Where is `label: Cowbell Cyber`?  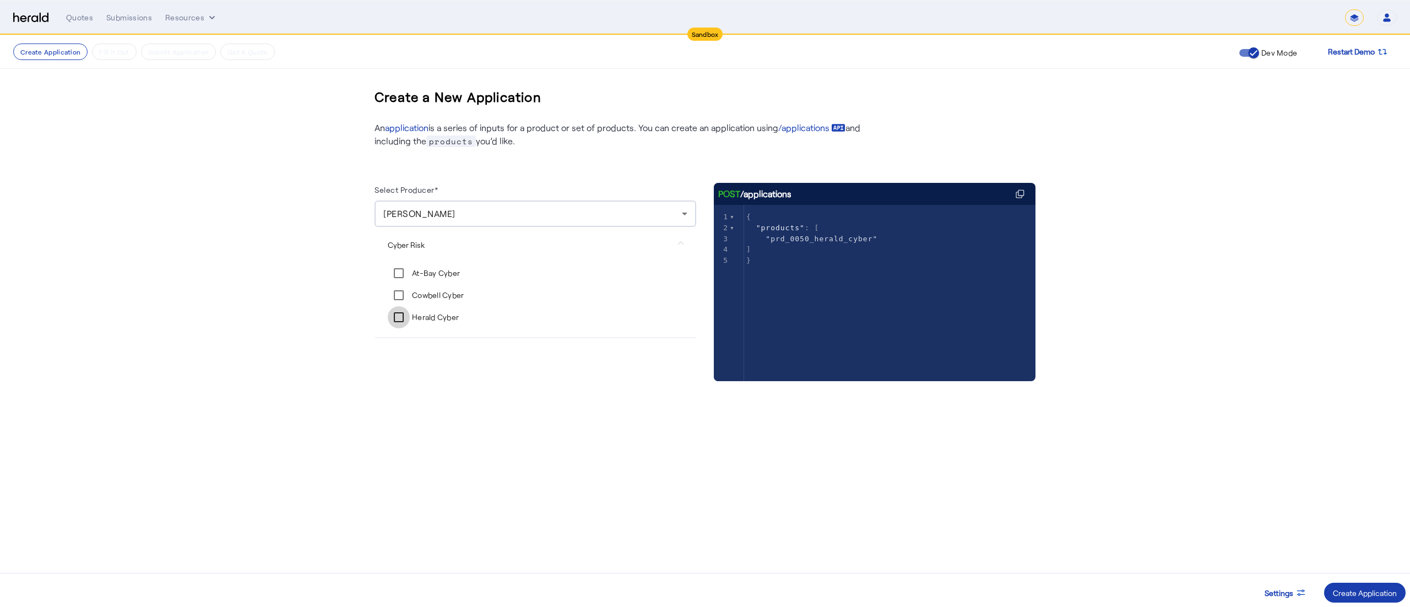
label: Cowbell Cyber is located at coordinates (437, 295).